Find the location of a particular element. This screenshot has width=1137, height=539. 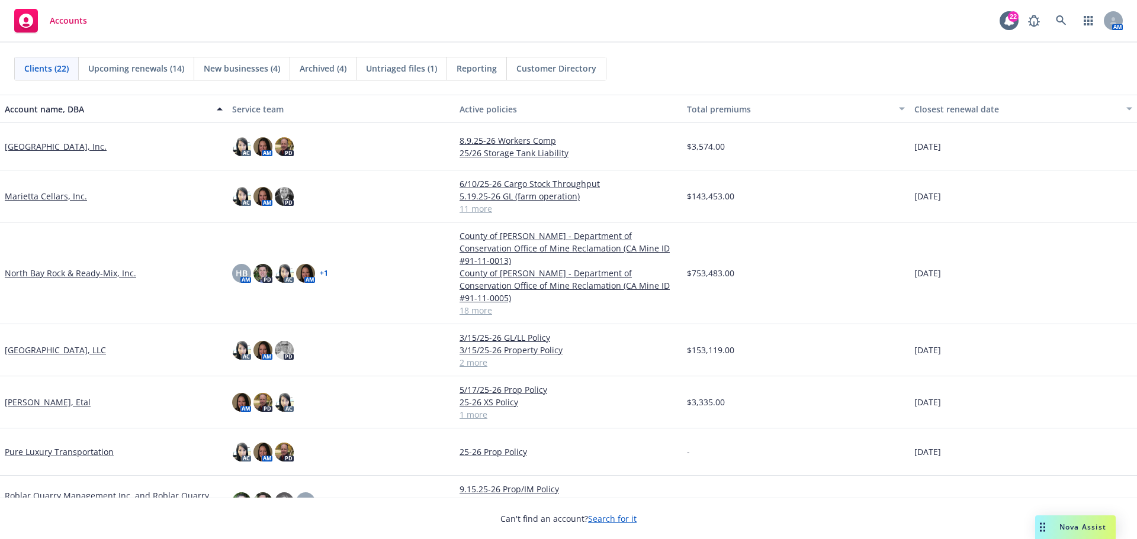

button: Nova Assist is located at coordinates (1075, 528).